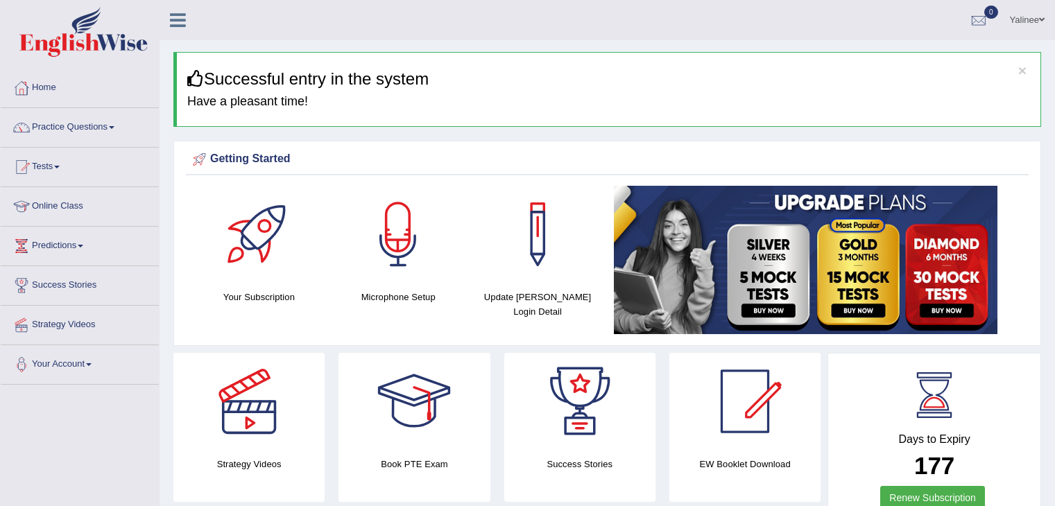 The height and width of the screenshot is (506, 1055). What do you see at coordinates (607, 160) in the screenshot?
I see `div: Getting Started` at bounding box center [607, 160].